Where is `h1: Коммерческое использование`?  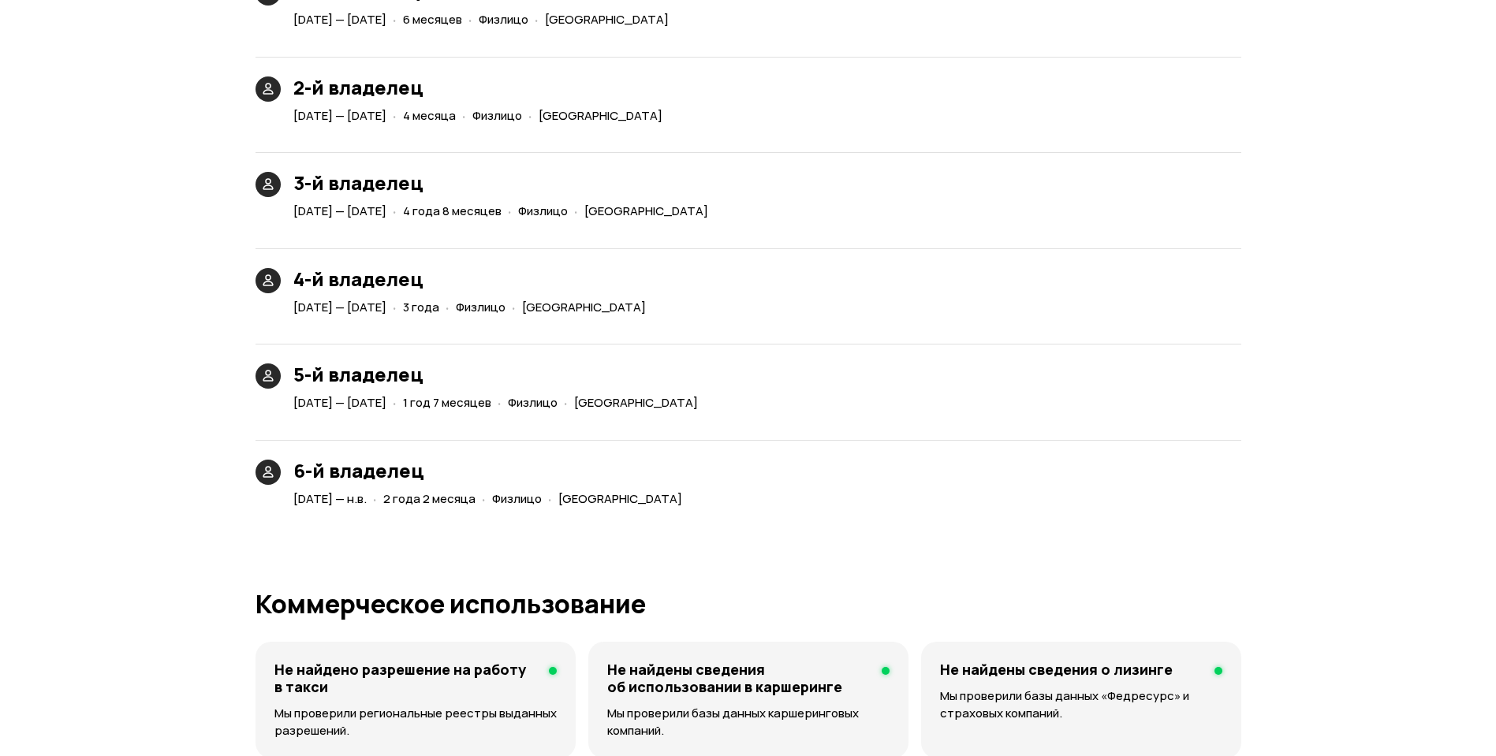
h1: Коммерческое использование is located at coordinates (748, 604).